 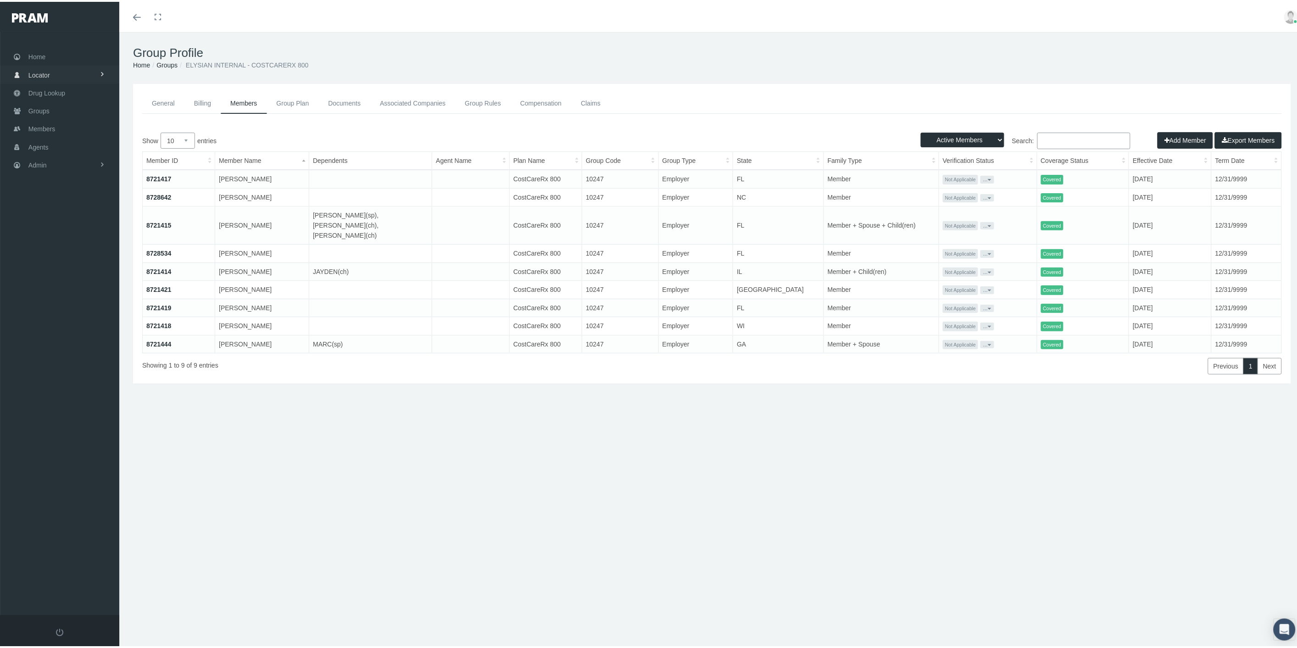 What do you see at coordinates (293, 101) in the screenshot?
I see `a: Group Plan` at bounding box center [293, 101].